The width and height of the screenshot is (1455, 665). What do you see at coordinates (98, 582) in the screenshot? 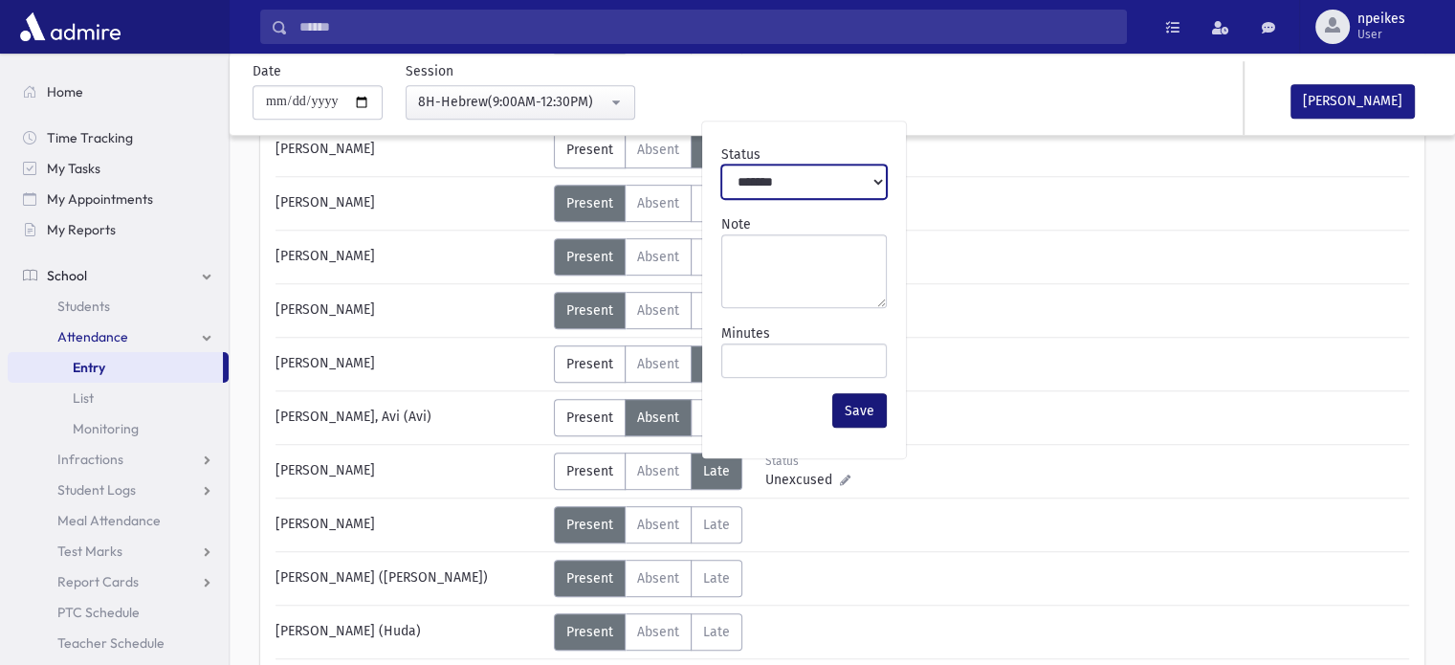
I see `span: Report Cards` at bounding box center [98, 582].